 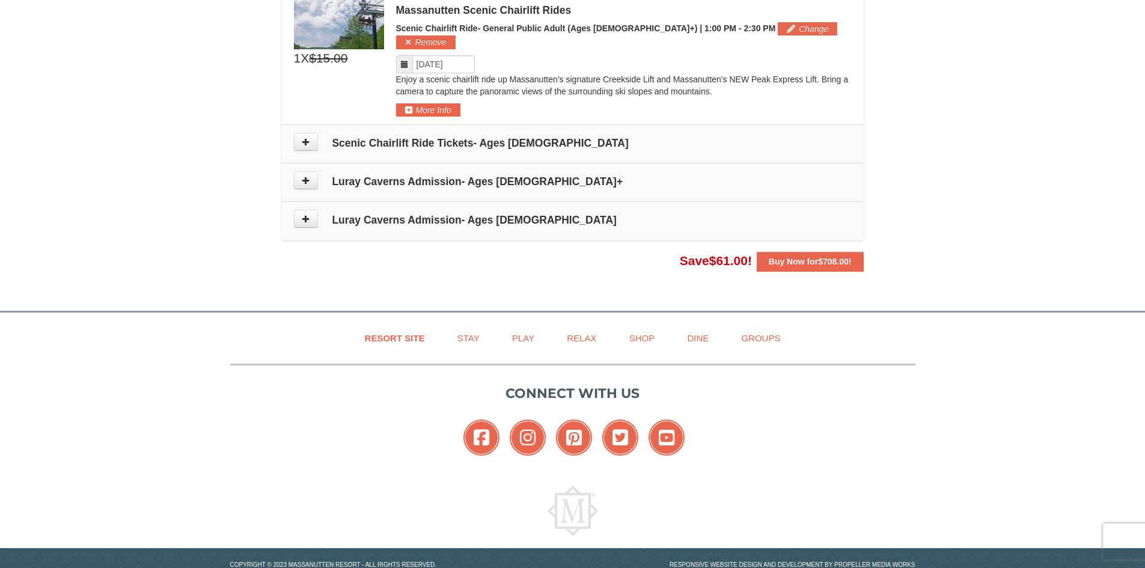 What do you see at coordinates (305, 58) in the screenshot?
I see `span: X` at bounding box center [305, 58].